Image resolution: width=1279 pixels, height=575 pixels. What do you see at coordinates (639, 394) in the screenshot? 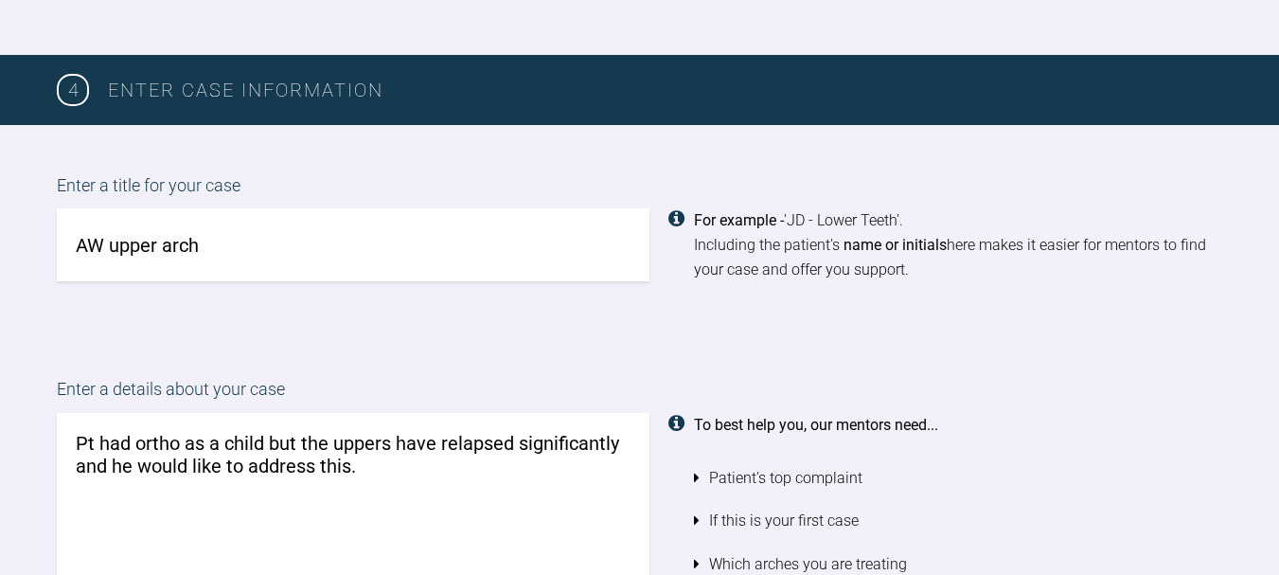
I see `label: Enter a details about your case` at bounding box center [639, 394].